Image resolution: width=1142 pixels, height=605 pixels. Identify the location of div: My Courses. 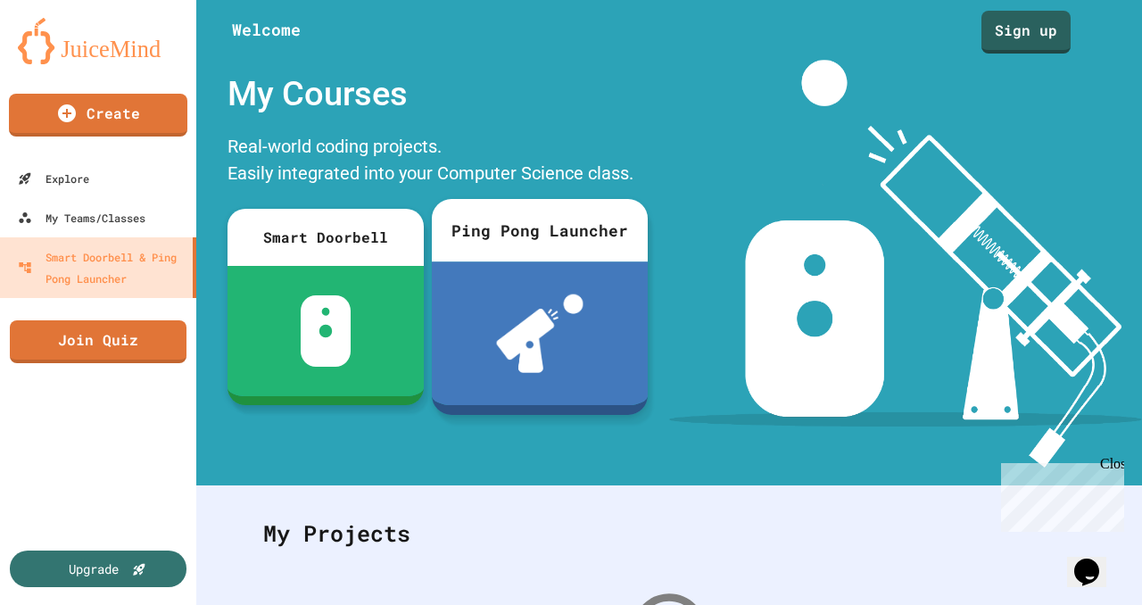
(433, 94).